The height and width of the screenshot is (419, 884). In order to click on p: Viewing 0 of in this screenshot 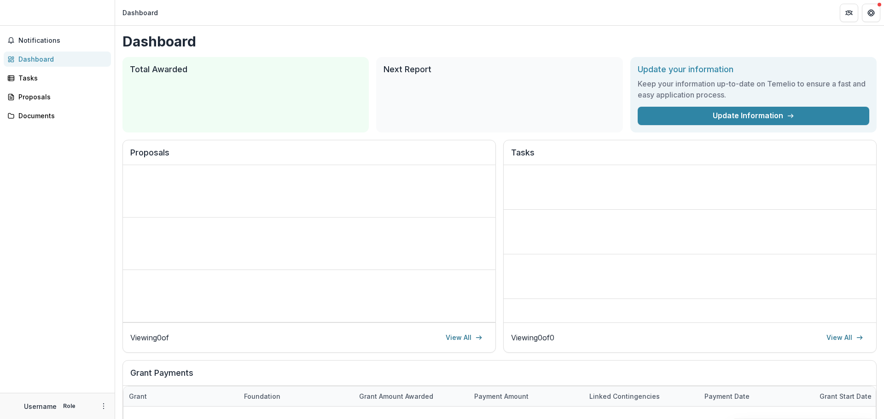, I will do `click(150, 338)`.